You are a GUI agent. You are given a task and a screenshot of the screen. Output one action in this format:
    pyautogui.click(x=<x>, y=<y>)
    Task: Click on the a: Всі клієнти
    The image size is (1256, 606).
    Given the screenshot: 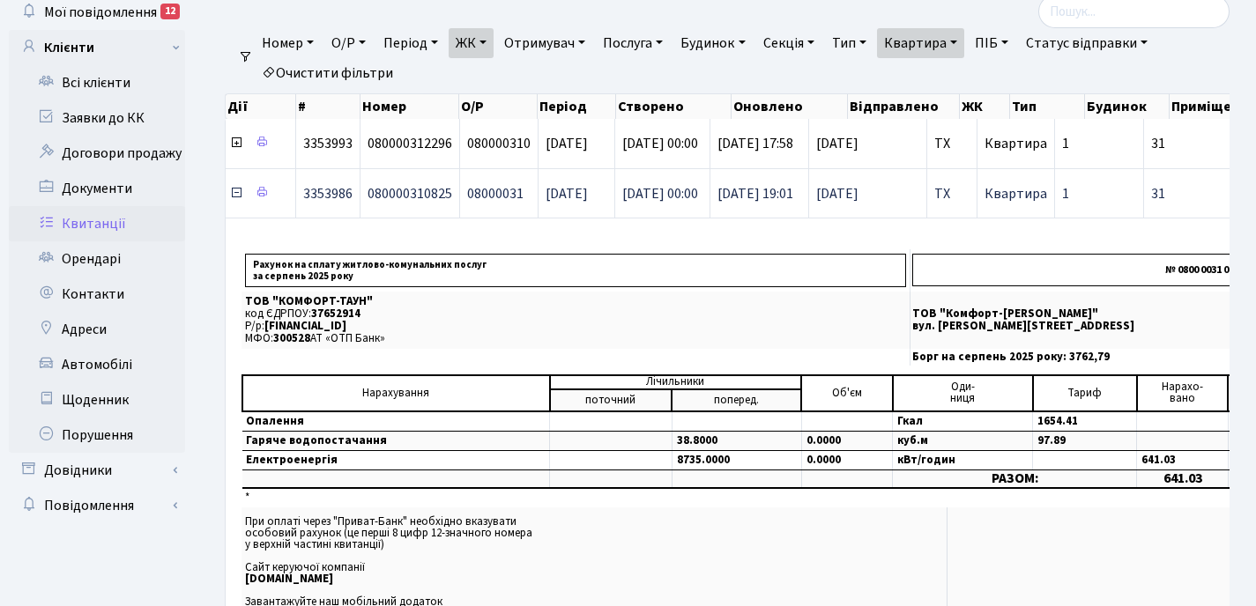 What is the action you would take?
    pyautogui.click(x=97, y=83)
    